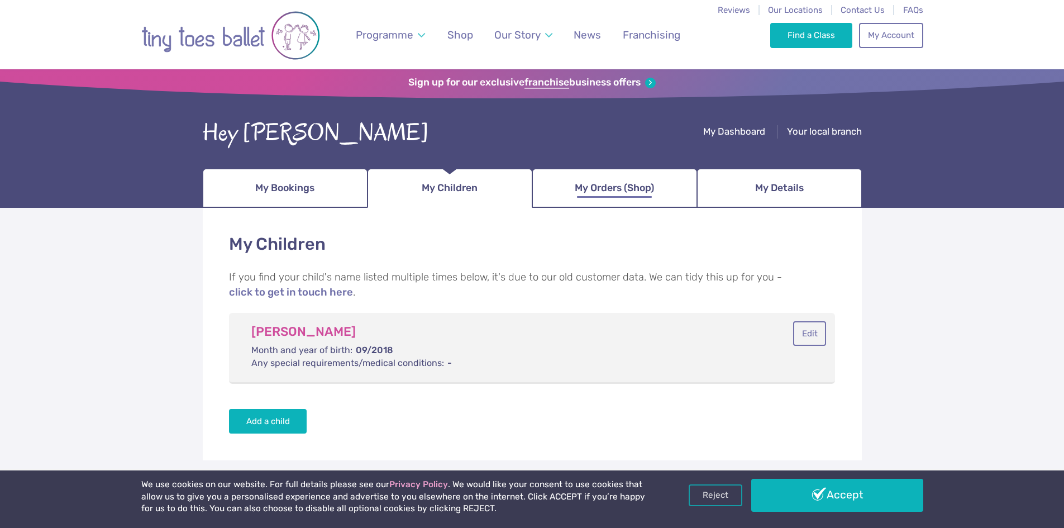 The height and width of the screenshot is (528, 1064). I want to click on span: My Dashboard, so click(734, 131).